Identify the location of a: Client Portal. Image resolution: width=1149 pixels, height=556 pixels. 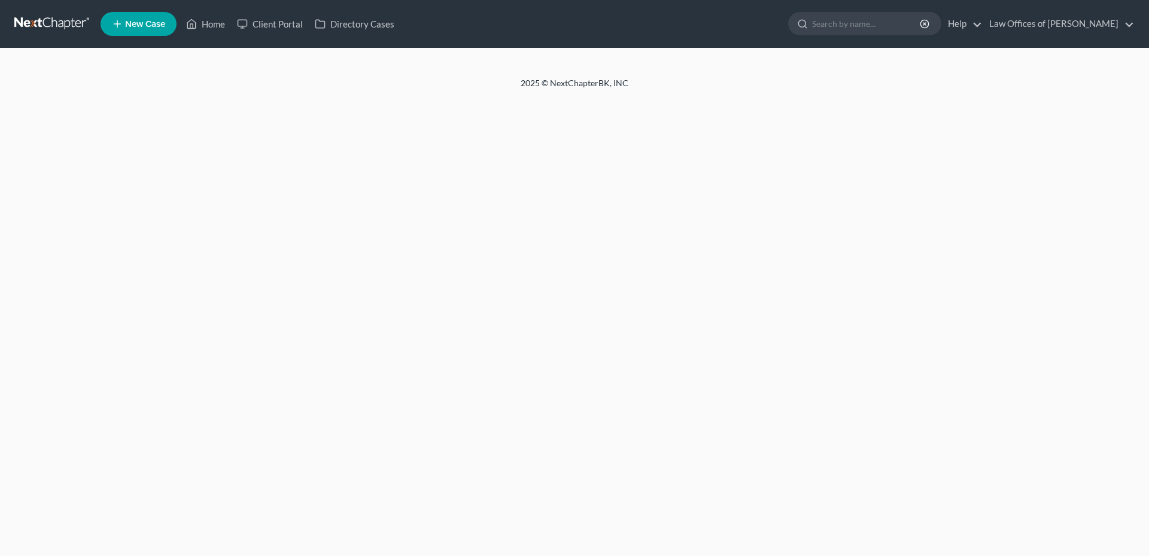
(270, 24).